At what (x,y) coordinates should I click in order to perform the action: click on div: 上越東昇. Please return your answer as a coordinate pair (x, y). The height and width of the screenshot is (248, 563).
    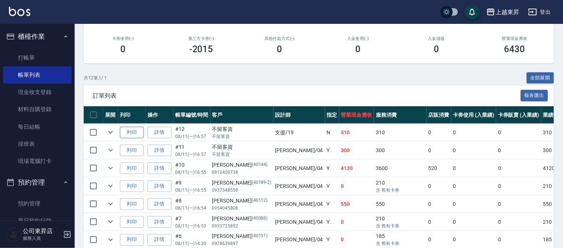
    Looking at the image, I should click on (507, 12).